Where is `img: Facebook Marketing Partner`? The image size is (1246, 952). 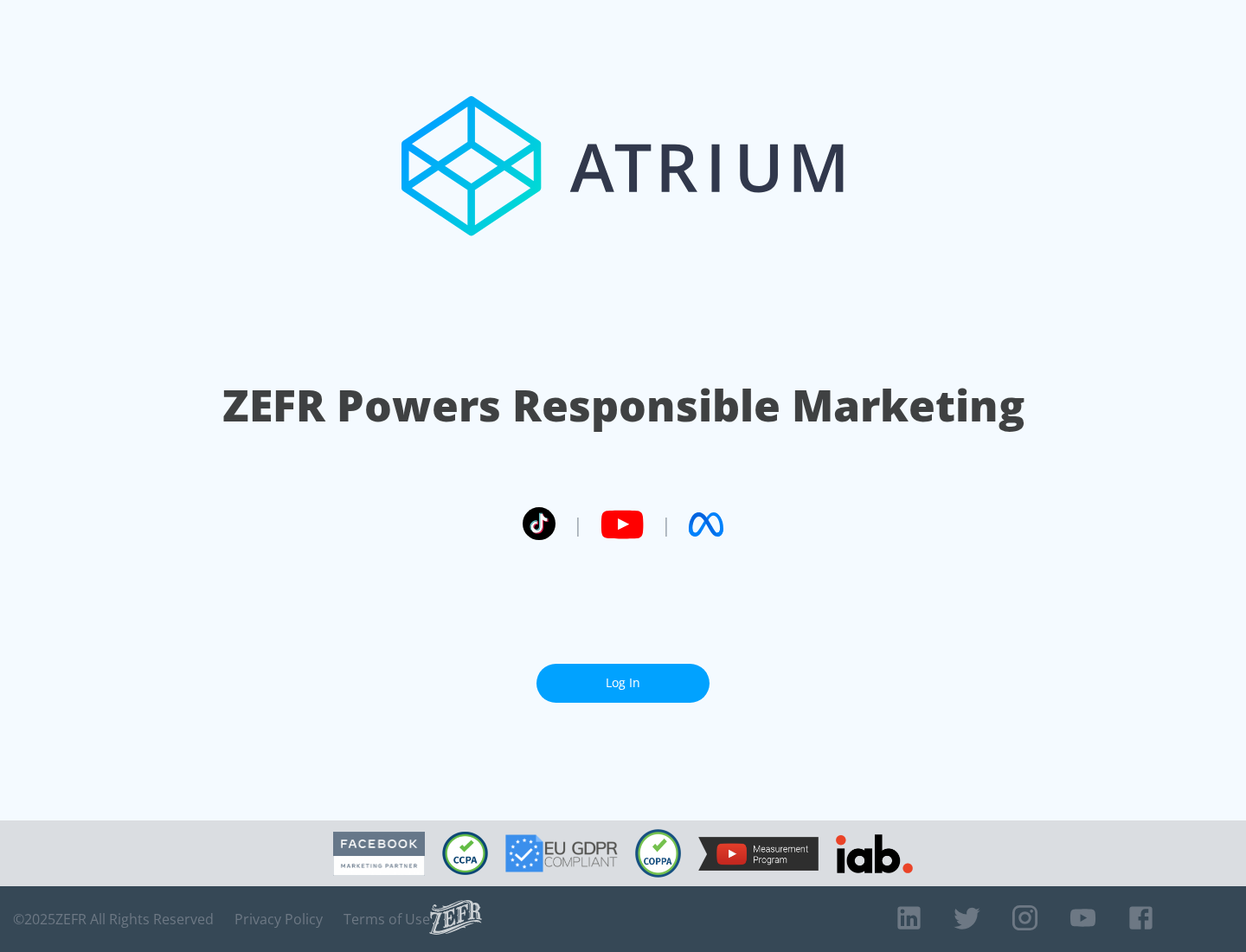 img: Facebook Marketing Partner is located at coordinates (379, 853).